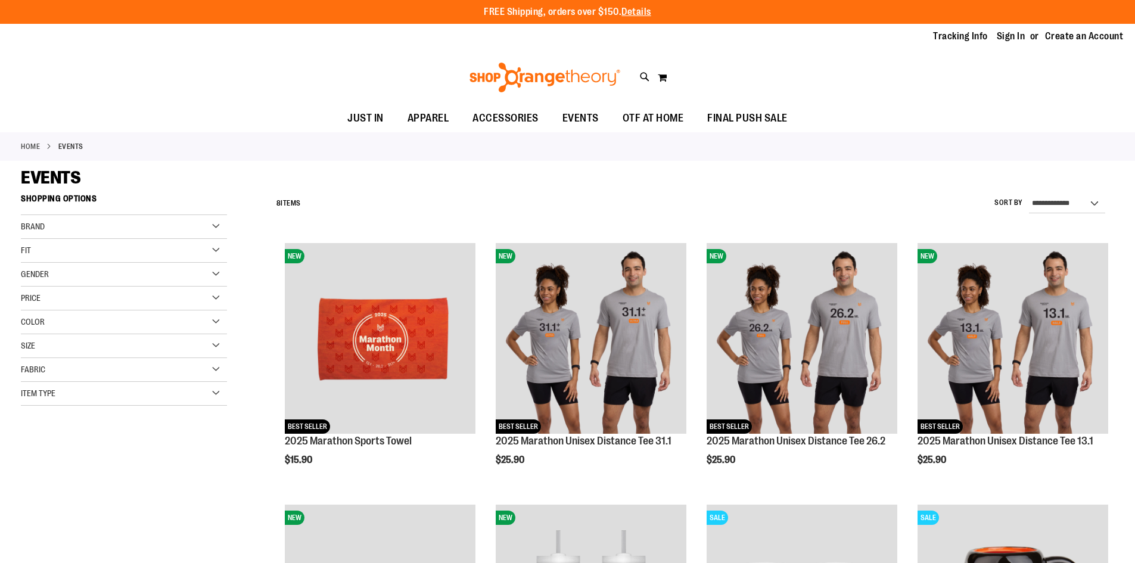  I want to click on span: 8, so click(279, 203).